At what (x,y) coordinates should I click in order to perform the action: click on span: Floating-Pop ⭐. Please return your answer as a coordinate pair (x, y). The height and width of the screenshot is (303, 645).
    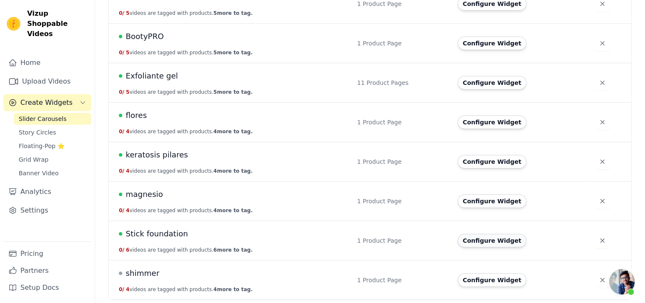
    Looking at the image, I should click on (42, 146).